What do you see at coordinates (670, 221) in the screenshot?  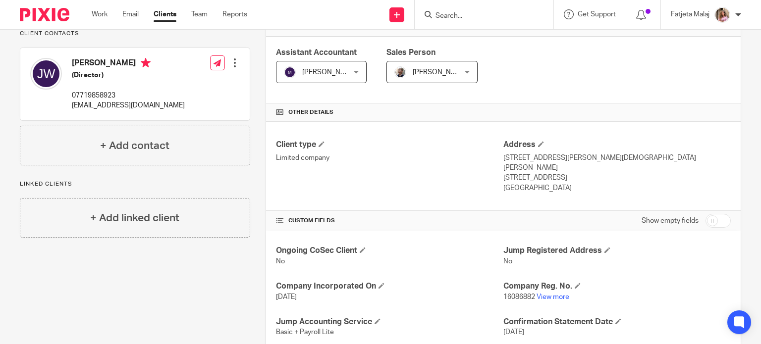 I see `label: Show empty fields` at bounding box center [670, 221].